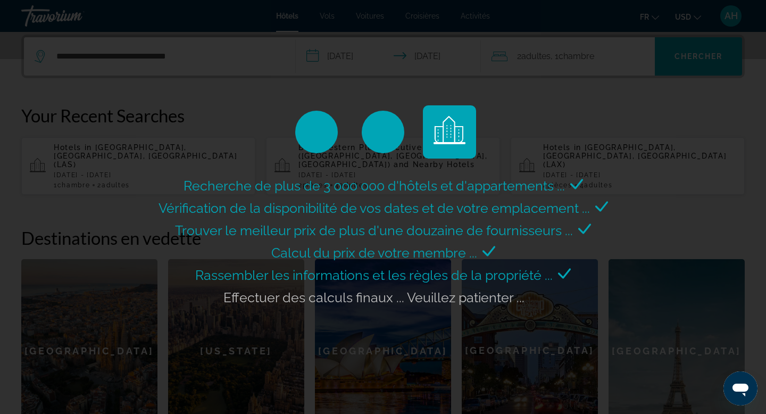 Image resolution: width=766 pixels, height=414 pixels. Describe the element at coordinates (374, 297) in the screenshot. I see `span: Effectuer des calculs finaux ... Veuillez patienter ...` at that location.